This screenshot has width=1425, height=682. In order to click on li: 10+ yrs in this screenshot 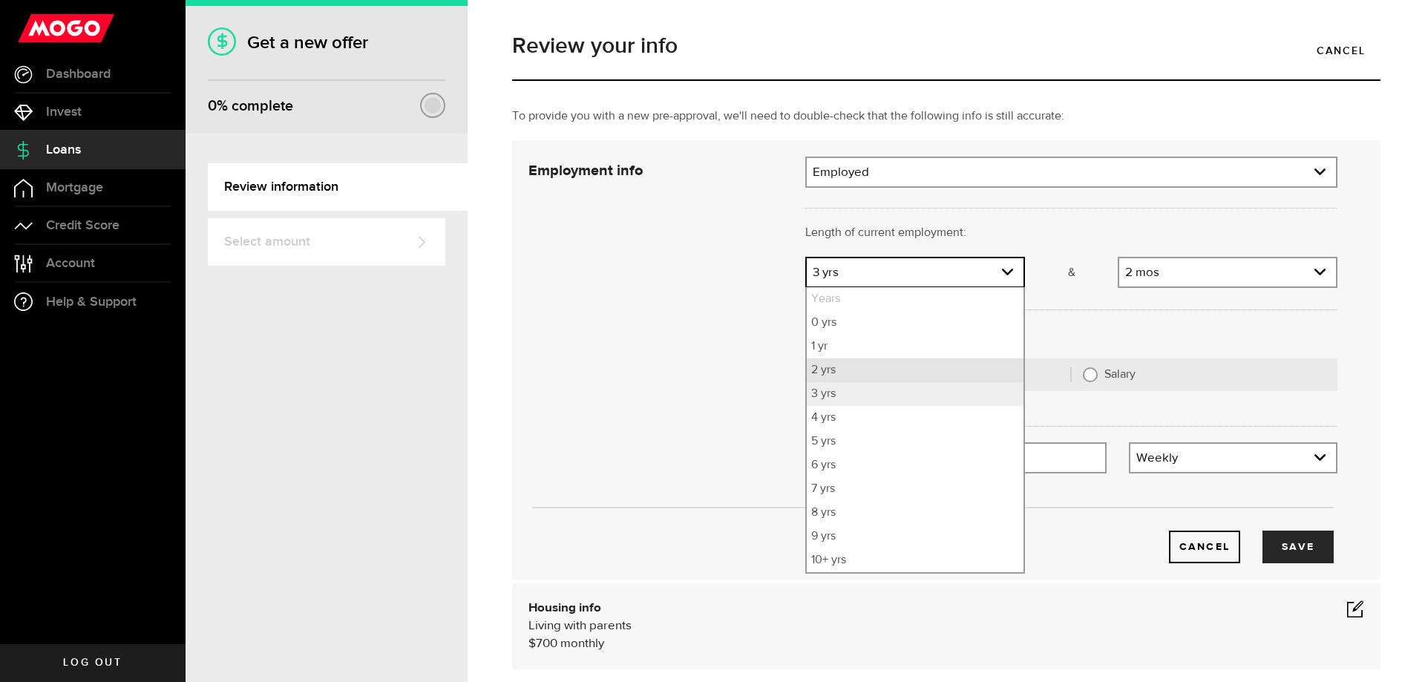, I will do `click(915, 560)`.